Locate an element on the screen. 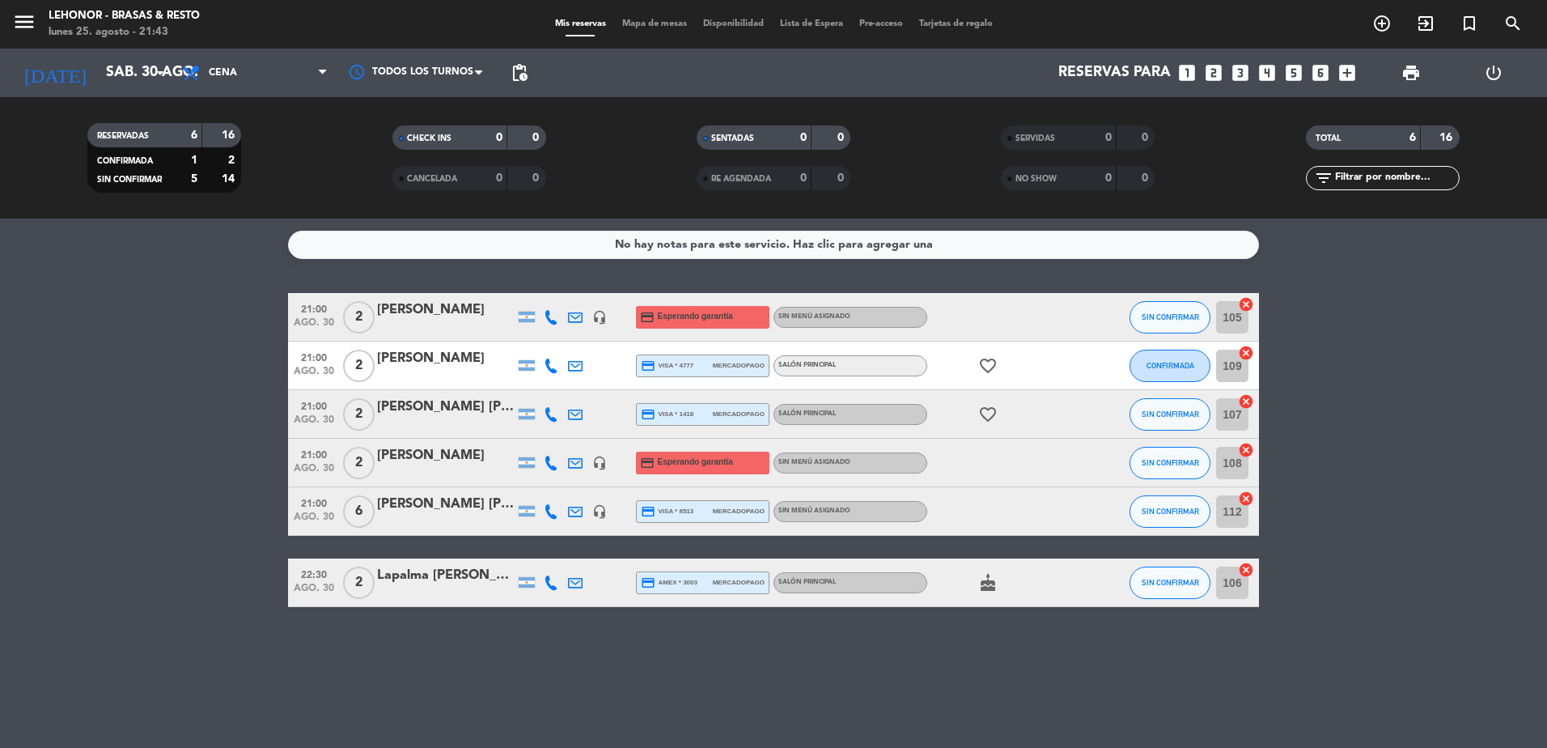 The height and width of the screenshot is (748, 1547). i: search is located at coordinates (1513, 23).